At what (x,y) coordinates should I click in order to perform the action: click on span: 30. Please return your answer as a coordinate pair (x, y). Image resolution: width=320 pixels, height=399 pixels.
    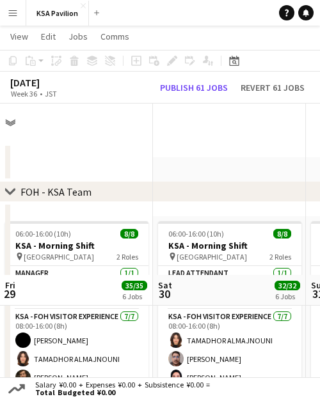
    Looking at the image, I should click on (164, 293).